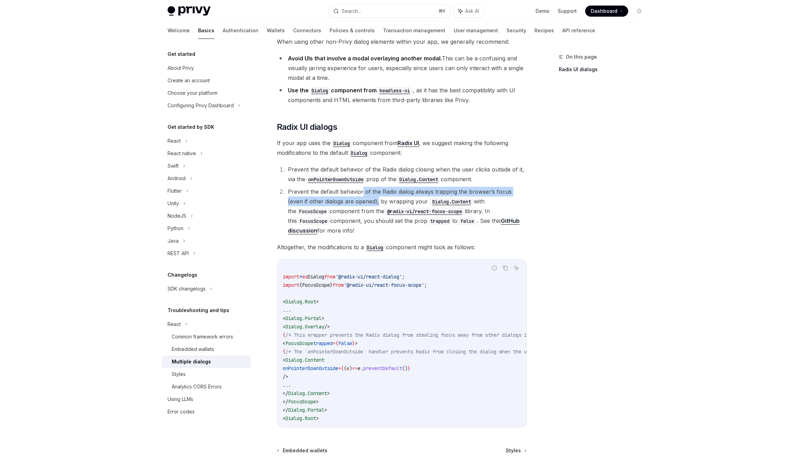  I want to click on div: Common framework errors, so click(202, 337).